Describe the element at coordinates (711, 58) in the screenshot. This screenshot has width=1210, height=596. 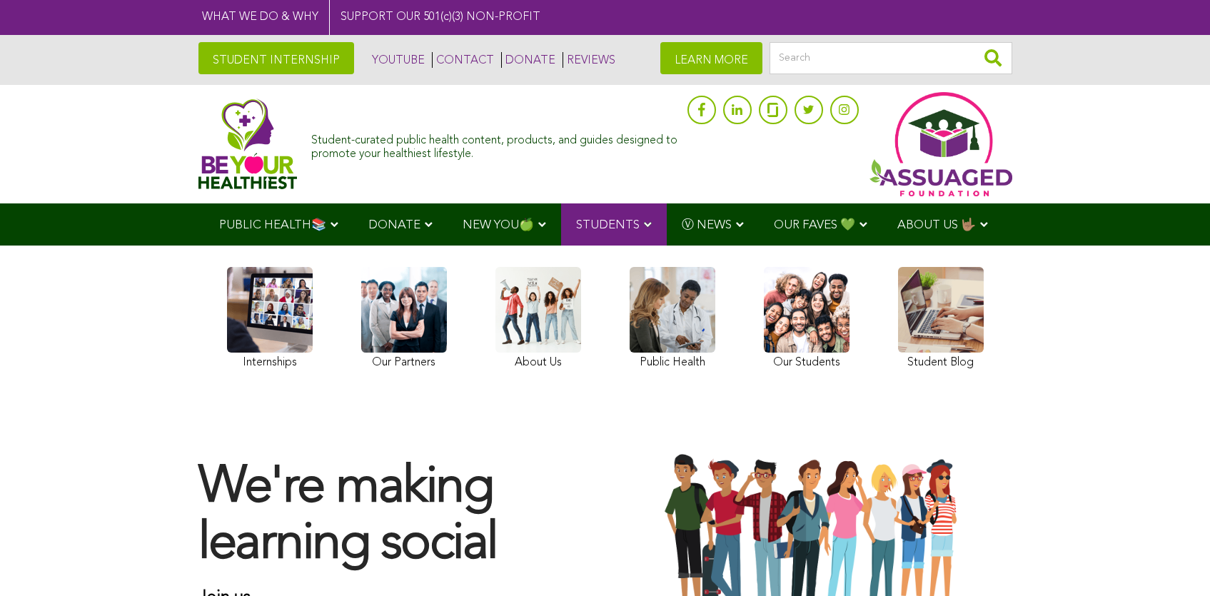
I see `a: LEARN MORE` at that location.